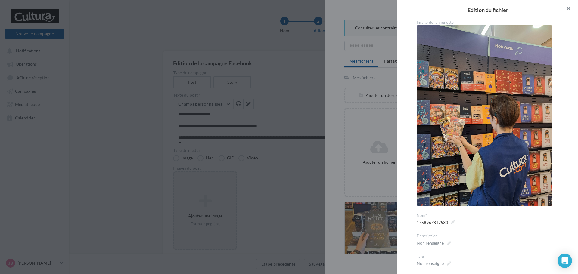 The width and height of the screenshot is (578, 274). I want to click on div: Image de la vignette, so click(490, 23).